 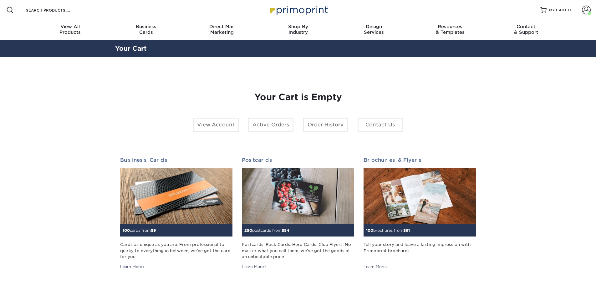 I want to click on a: Direct MailMarketing, so click(x=222, y=30).